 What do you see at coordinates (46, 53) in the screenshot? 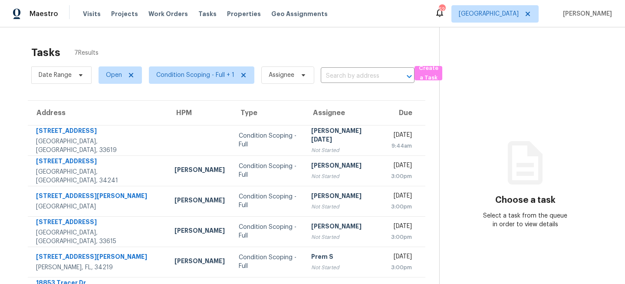
I see `h2: Tasks` at bounding box center [46, 53].